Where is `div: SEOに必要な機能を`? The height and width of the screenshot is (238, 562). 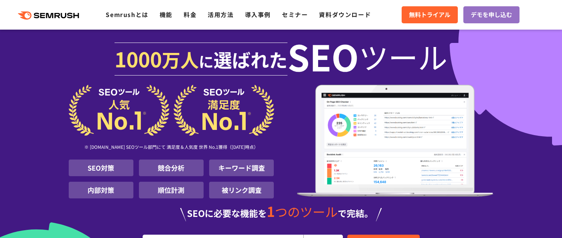
div: SEOに必要な機能を is located at coordinates (281, 213).